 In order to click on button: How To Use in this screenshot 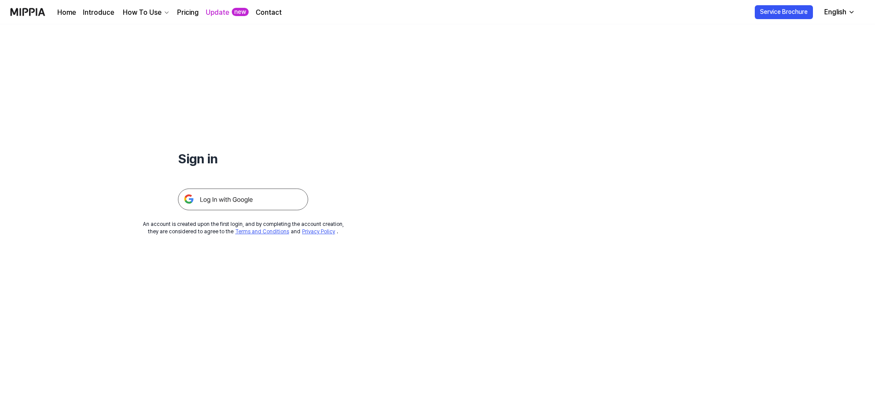, I will do `click(145, 13)`.